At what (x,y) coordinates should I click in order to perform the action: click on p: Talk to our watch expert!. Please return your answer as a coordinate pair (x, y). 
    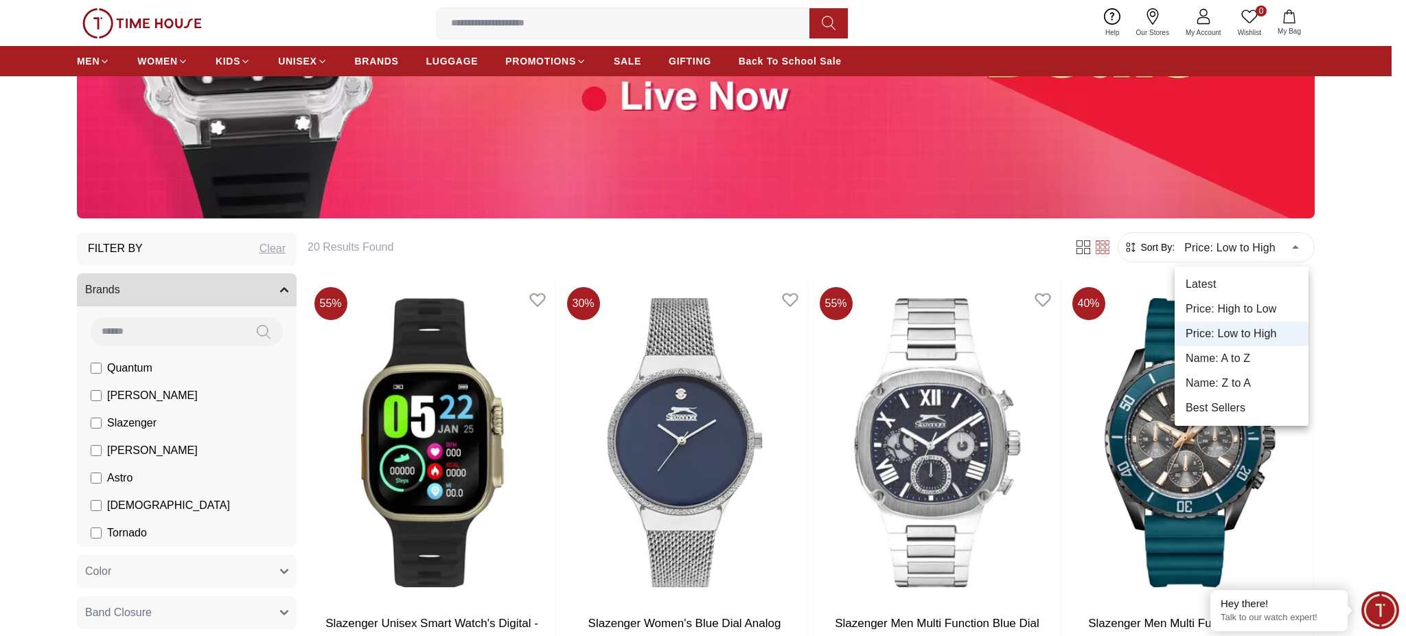
    Looking at the image, I should click on (1279, 617).